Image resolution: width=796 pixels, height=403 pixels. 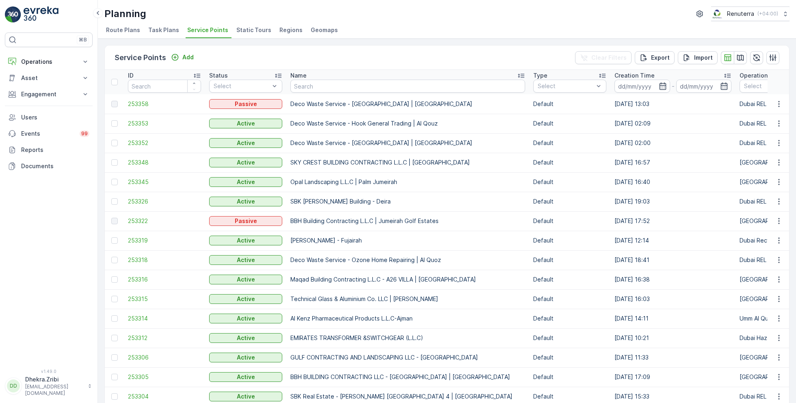 What do you see at coordinates (655, 58) in the screenshot?
I see `button: Export` at bounding box center [655, 58].